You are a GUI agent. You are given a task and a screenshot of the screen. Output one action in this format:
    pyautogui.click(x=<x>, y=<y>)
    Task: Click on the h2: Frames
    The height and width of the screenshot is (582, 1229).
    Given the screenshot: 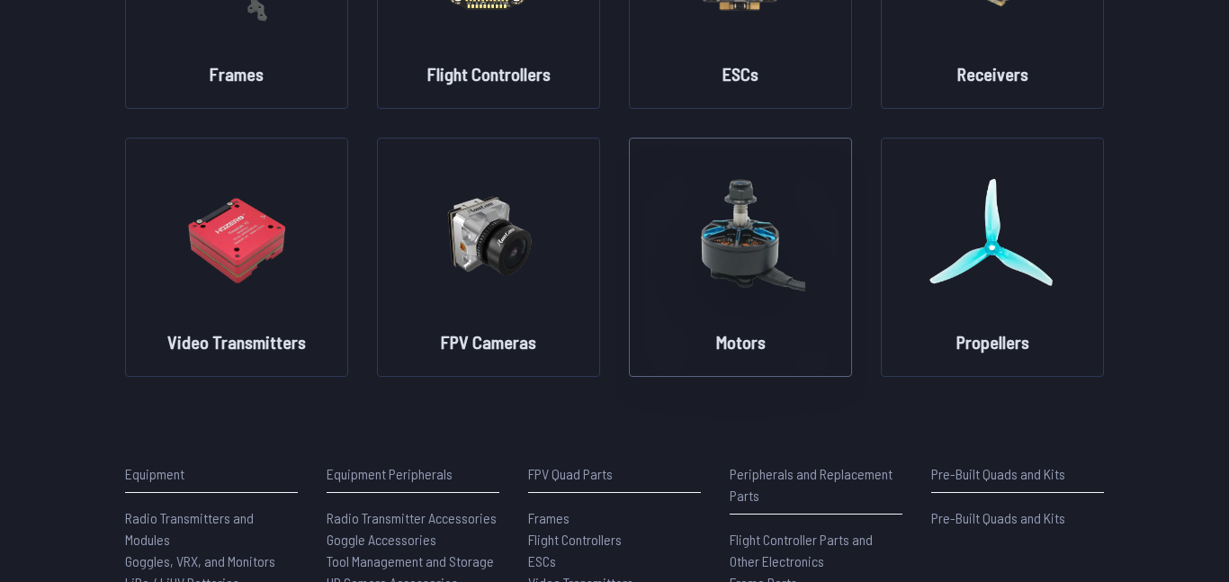 What is the action you would take?
    pyautogui.click(x=237, y=74)
    